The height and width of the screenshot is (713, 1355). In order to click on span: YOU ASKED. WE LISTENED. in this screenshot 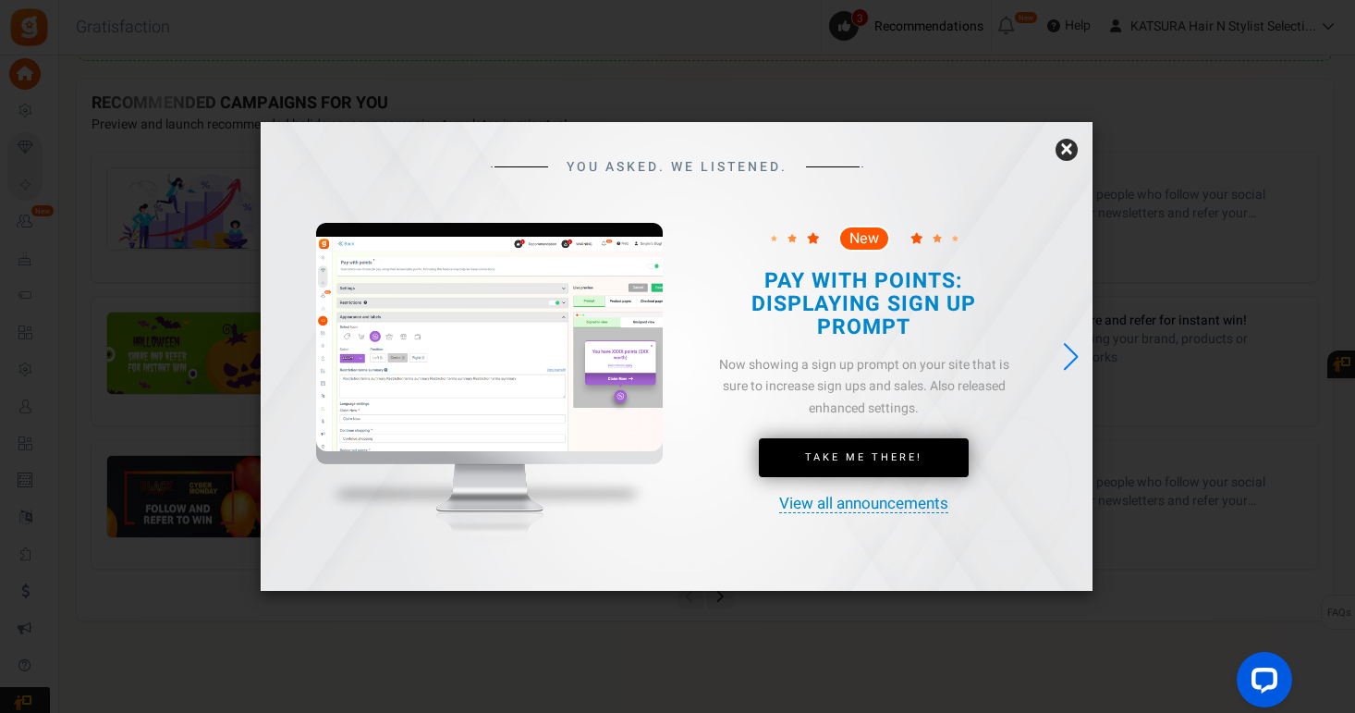, I will do `click(676, 166)`.